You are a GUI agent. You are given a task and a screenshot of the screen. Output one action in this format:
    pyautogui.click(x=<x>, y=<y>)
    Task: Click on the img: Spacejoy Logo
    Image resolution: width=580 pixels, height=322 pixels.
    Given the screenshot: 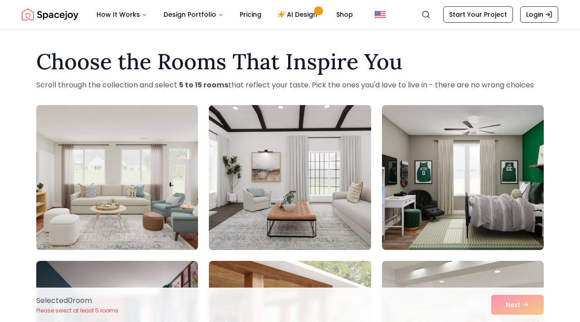 What is the action you would take?
    pyautogui.click(x=50, y=14)
    